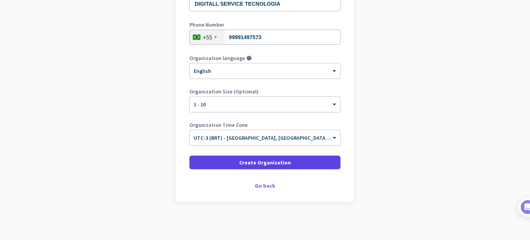  What do you see at coordinates (265, 125) in the screenshot?
I see `label: Organization Time Zone` at bounding box center [265, 125].